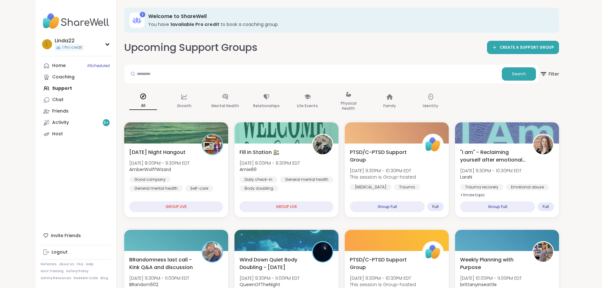 The image size is (602, 288). What do you see at coordinates (56, 278) in the screenshot?
I see `a: Safety Resources` at bounding box center [56, 278].